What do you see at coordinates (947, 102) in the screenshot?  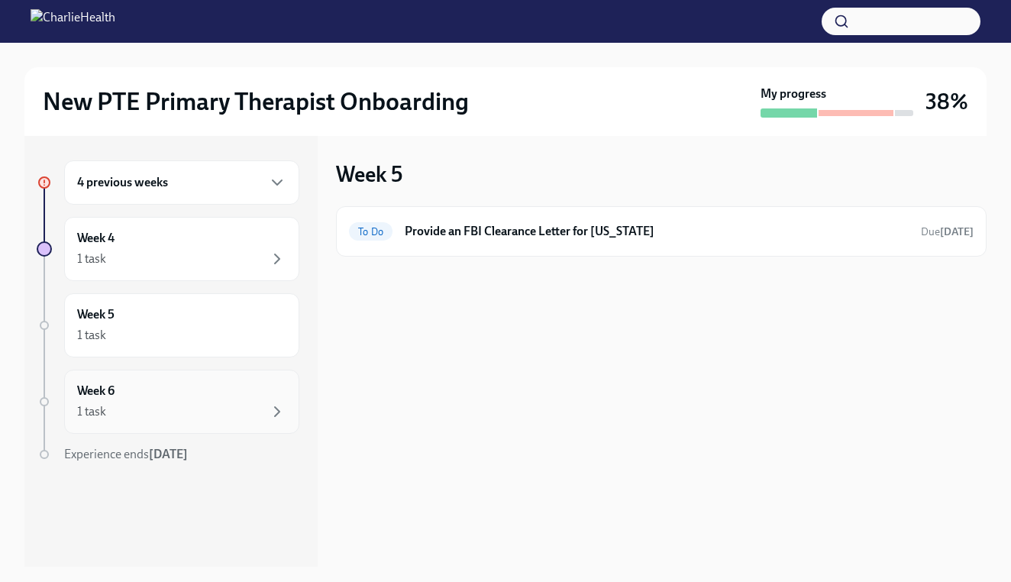 I see `h3: 38%` at bounding box center [947, 102].